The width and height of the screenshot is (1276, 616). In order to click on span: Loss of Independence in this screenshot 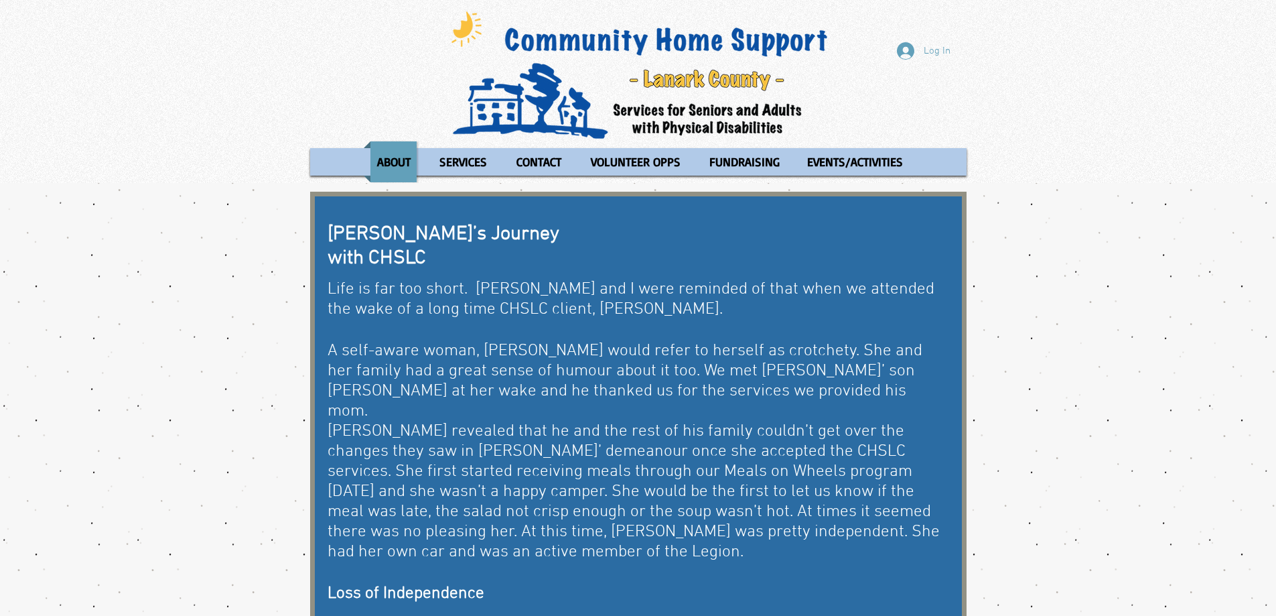, I will do `click(406, 594)`.